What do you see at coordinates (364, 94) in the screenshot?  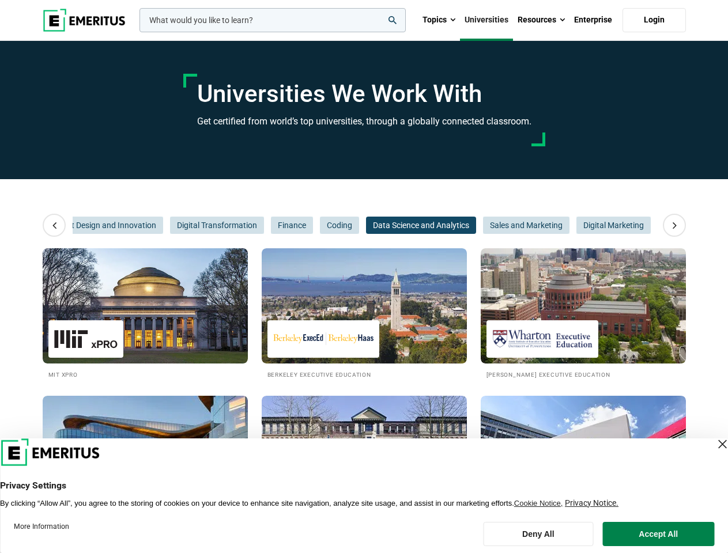 I see `h1: Universities We Work With` at bounding box center [364, 94].